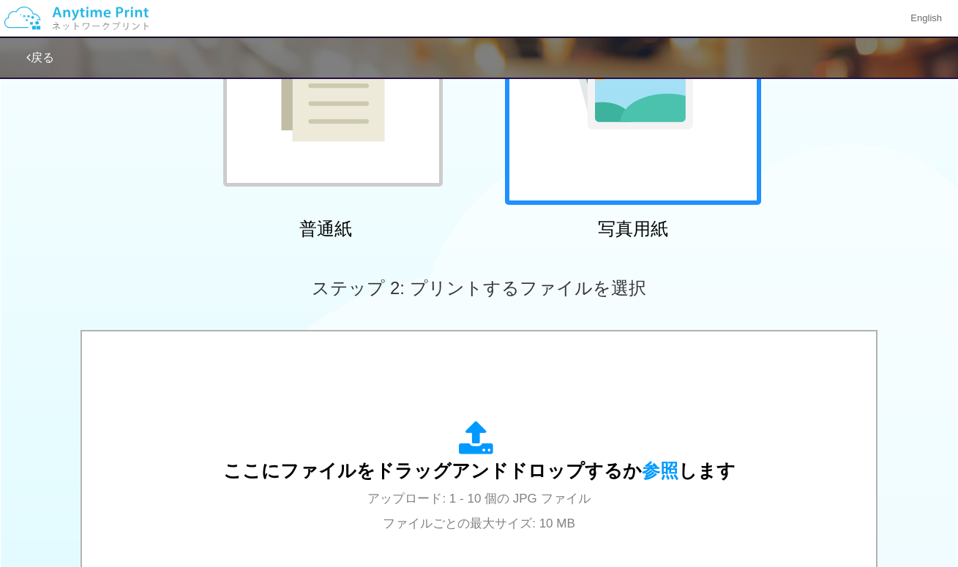 This screenshot has height=567, width=958. Describe the element at coordinates (40, 57) in the screenshot. I see `a: 戻る` at that location.